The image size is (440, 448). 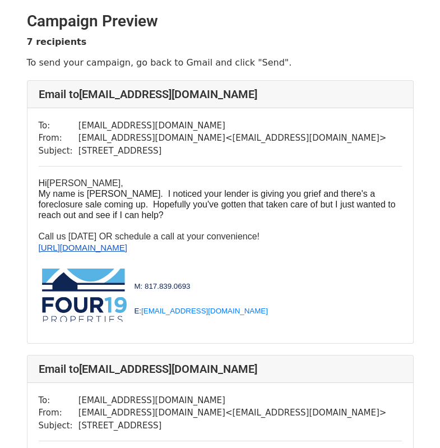 I want to click on strong: 7 recipients, so click(x=57, y=41).